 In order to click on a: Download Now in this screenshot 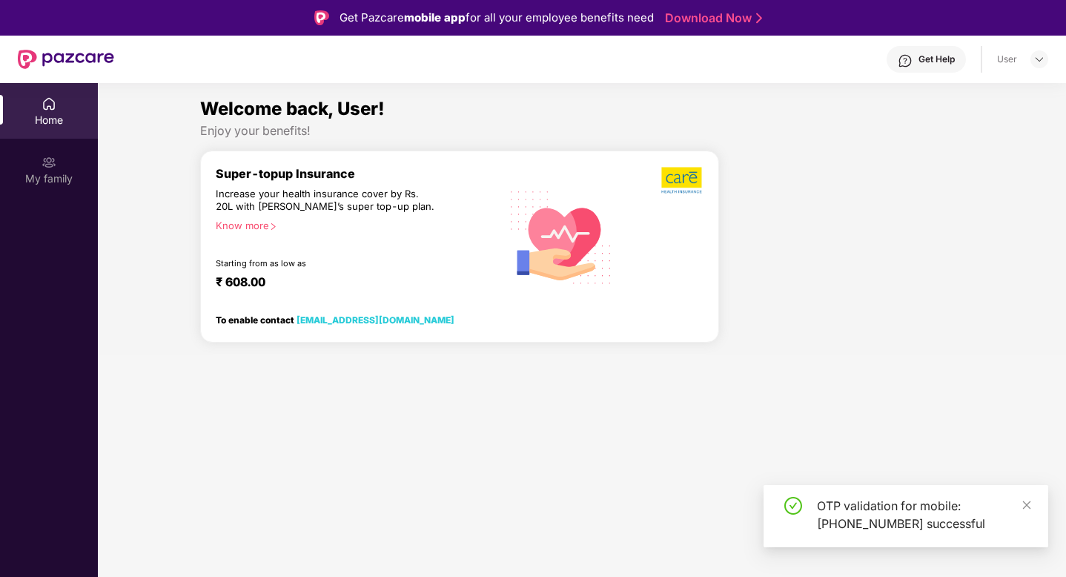, I will do `click(711, 18)`.